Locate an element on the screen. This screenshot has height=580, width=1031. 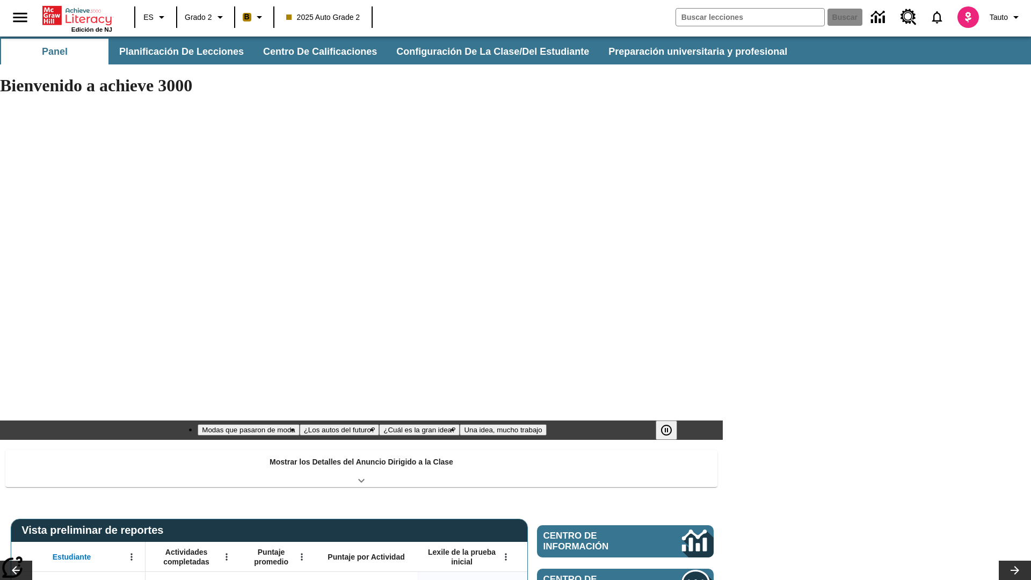
button: Lenguaje: ES, Selecciona un idioma is located at coordinates (156, 17).